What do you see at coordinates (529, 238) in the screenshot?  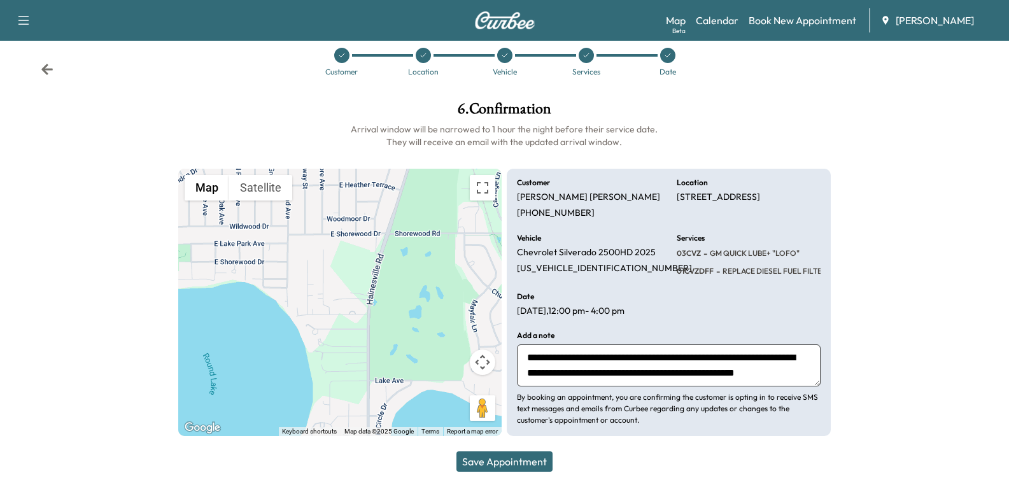 I see `h6: Vehicle` at bounding box center [529, 238].